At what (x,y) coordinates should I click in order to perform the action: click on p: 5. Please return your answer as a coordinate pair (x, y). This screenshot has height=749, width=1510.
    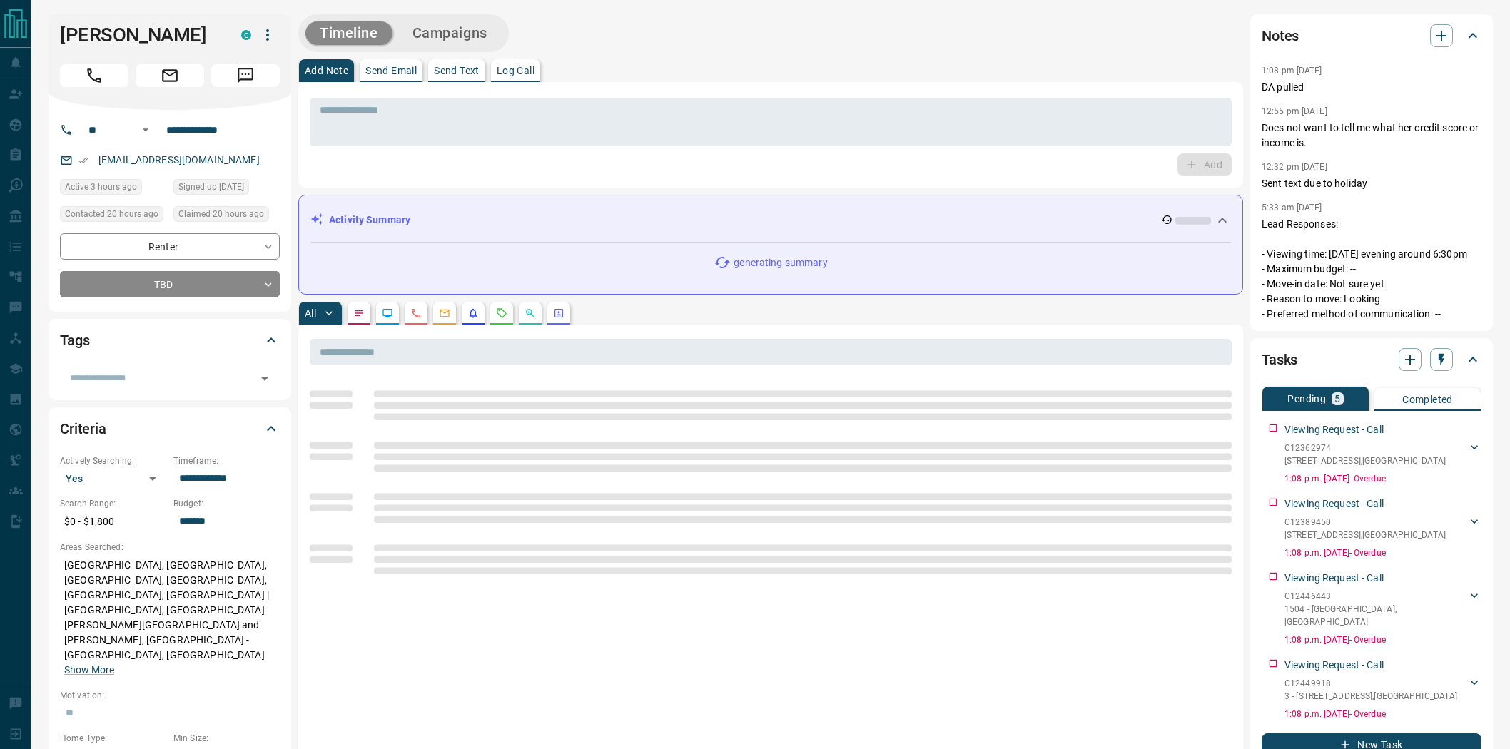
    Looking at the image, I should click on (1338, 399).